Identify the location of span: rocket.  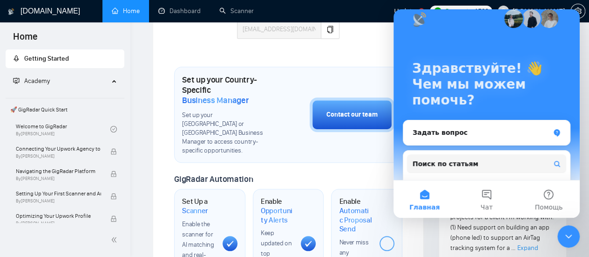
(16, 58).